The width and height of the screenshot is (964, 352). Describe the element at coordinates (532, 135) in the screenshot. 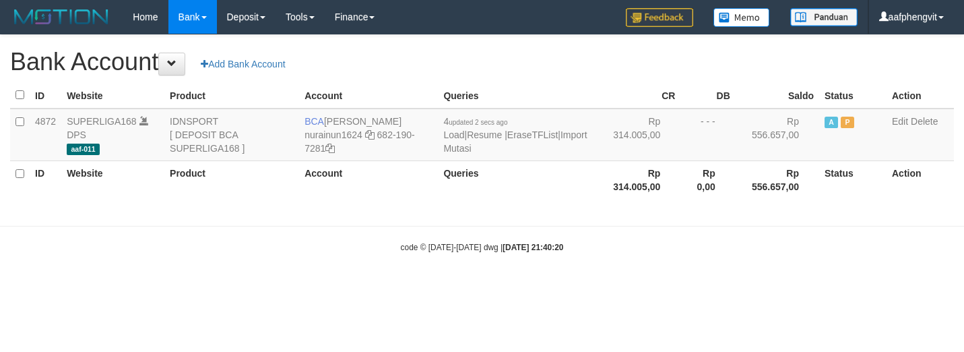

I see `a: EraseTFList` at that location.